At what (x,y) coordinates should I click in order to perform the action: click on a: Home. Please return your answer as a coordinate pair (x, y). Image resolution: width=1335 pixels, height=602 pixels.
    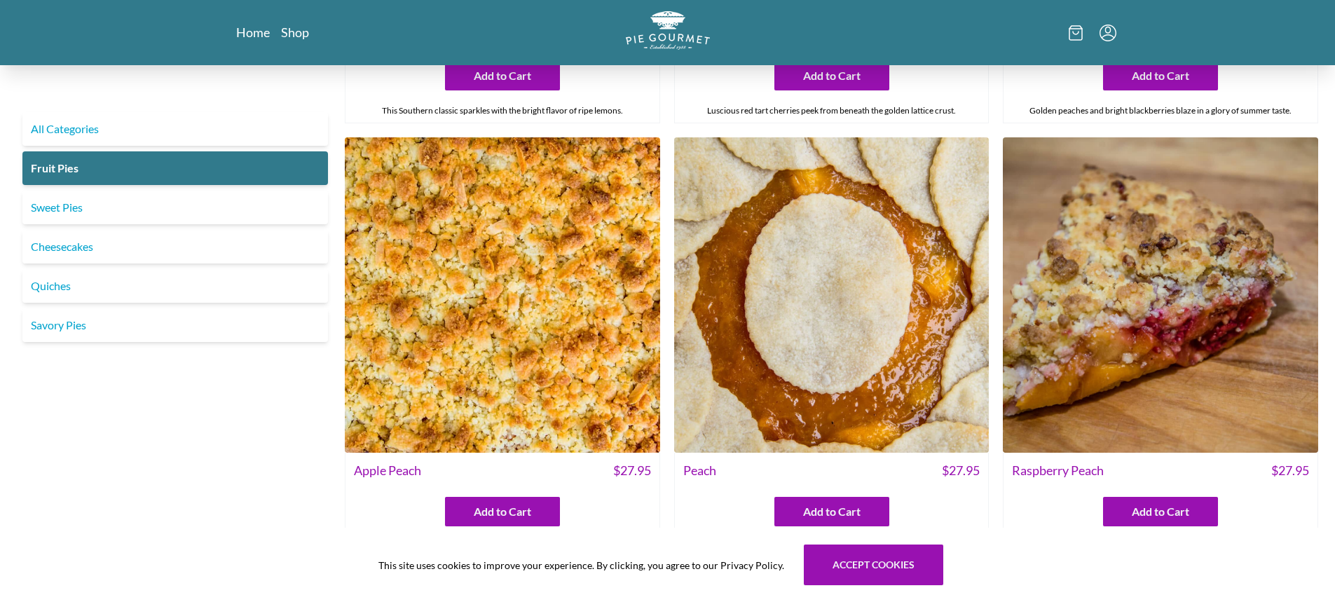
    Looking at the image, I should click on (253, 32).